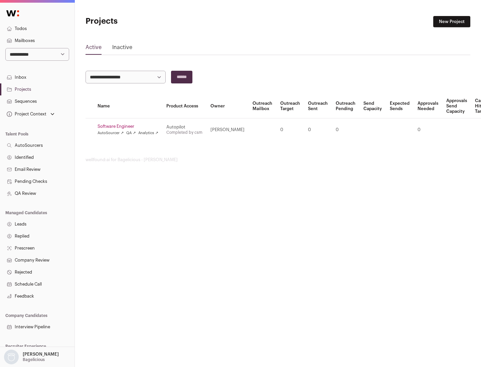  I want to click on a: Software Engineer, so click(128, 127).